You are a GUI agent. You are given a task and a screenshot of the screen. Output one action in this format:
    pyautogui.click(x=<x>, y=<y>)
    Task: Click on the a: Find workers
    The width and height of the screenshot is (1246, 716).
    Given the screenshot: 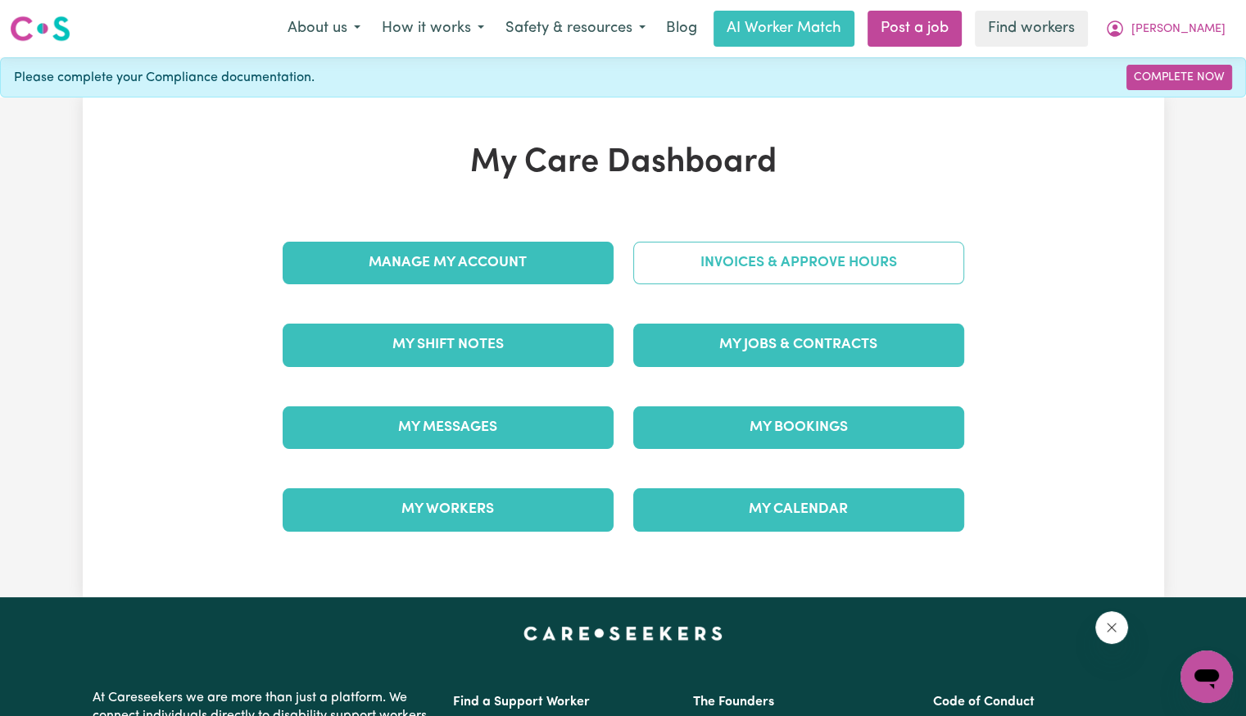 What is the action you would take?
    pyautogui.click(x=1031, y=29)
    